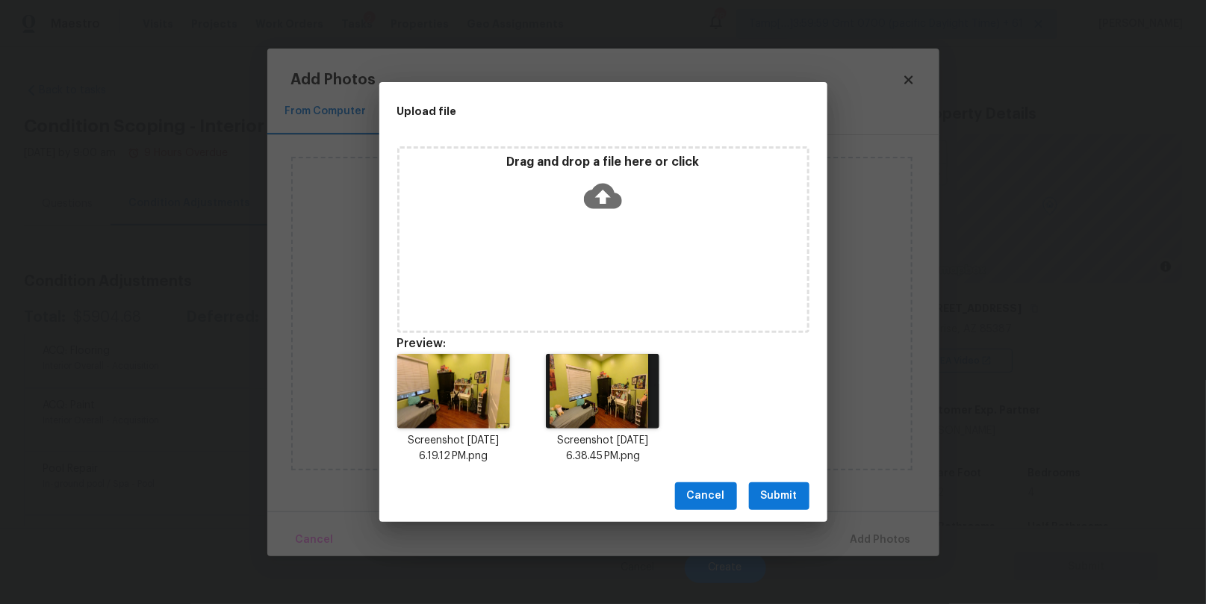 The image size is (1206, 604). What do you see at coordinates (603, 162) in the screenshot?
I see `p: Drag and drop a file here or click` at bounding box center [603, 162].